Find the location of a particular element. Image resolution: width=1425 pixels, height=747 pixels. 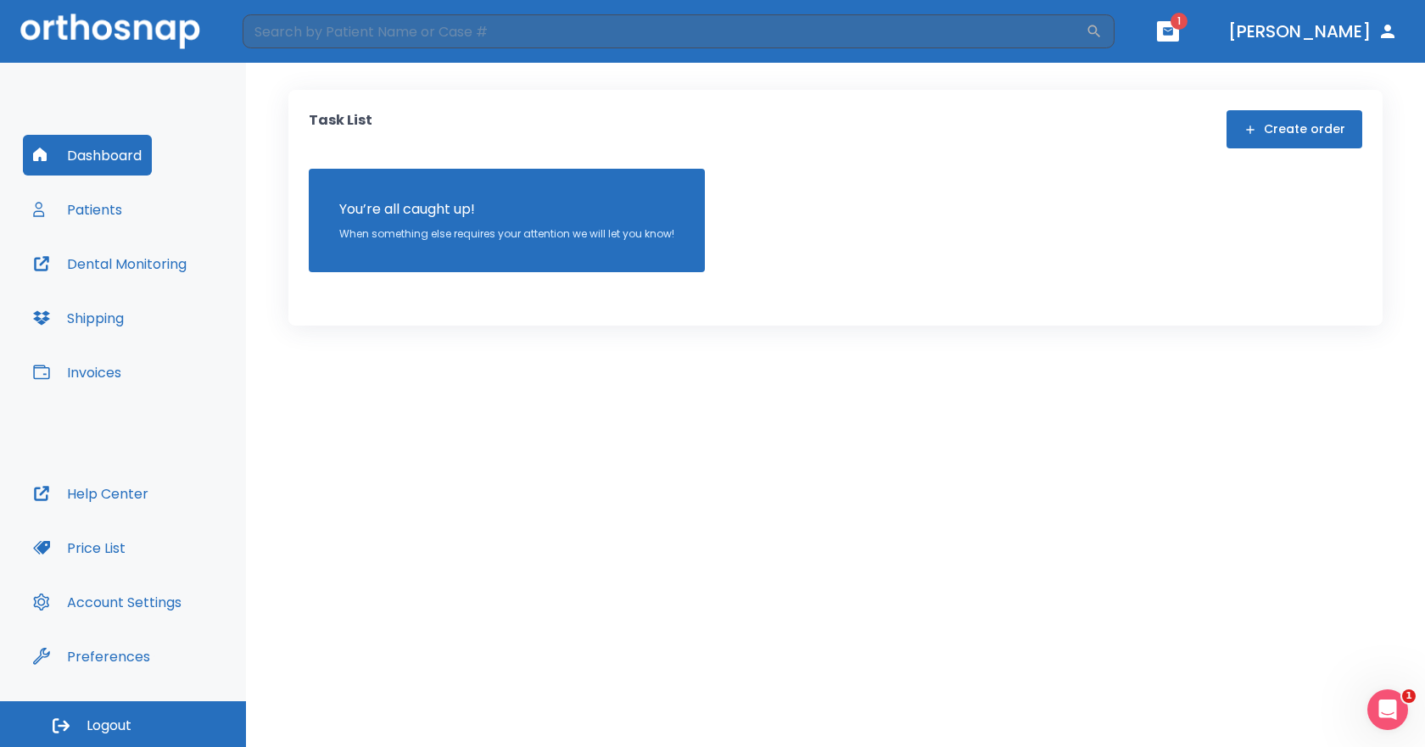

button: Price List is located at coordinates (79, 548).